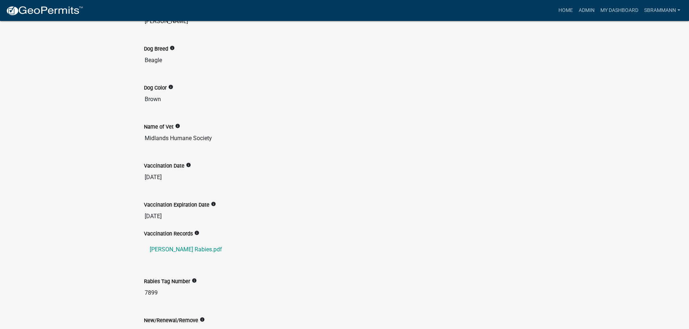  Describe the element at coordinates (155, 88) in the screenshot. I see `label: Dog Color` at that location.